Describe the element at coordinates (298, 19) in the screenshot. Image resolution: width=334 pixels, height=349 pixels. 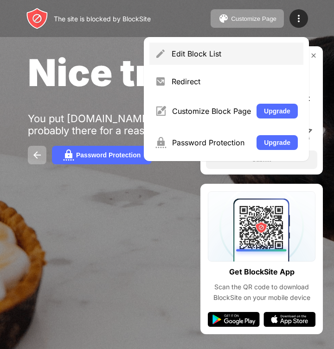
I see `img: menu-icon.svg` at that location.